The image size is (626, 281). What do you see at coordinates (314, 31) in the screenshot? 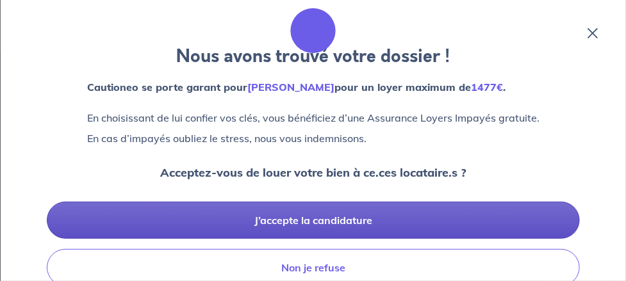
I see `img: illu_folder.svg` at bounding box center [314, 31].